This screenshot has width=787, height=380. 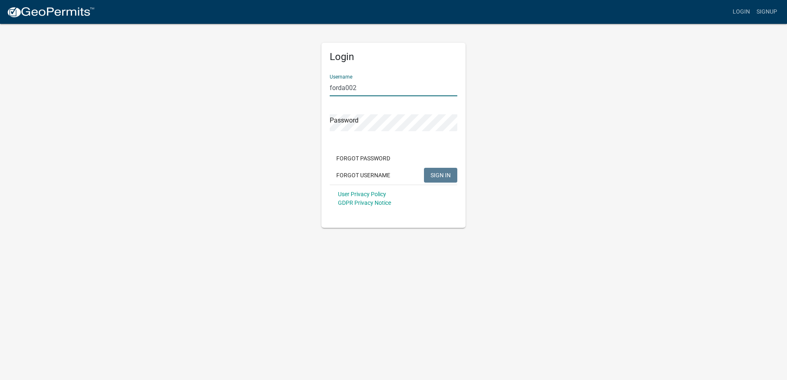 I want to click on a: Signup, so click(x=767, y=12).